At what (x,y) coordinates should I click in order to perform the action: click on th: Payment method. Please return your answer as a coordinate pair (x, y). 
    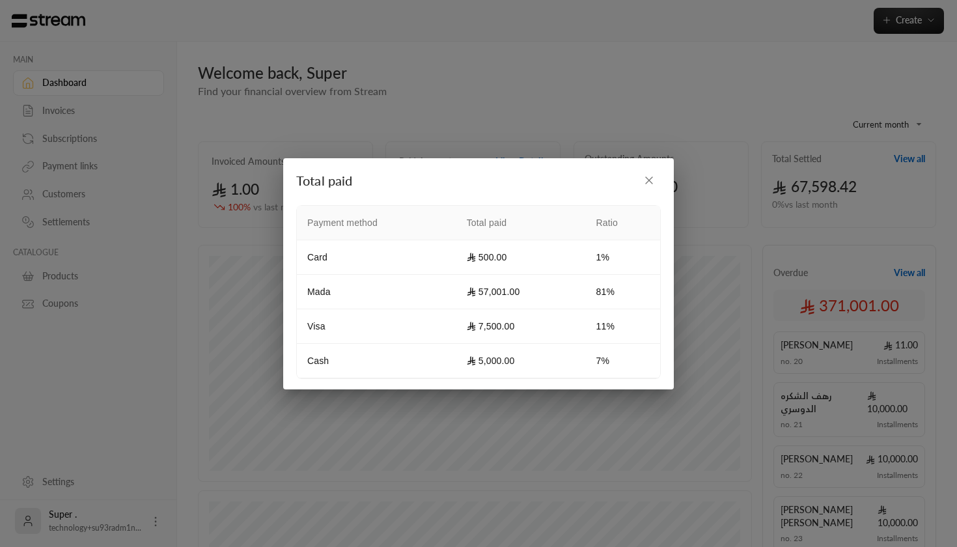
    Looking at the image, I should click on (376, 223).